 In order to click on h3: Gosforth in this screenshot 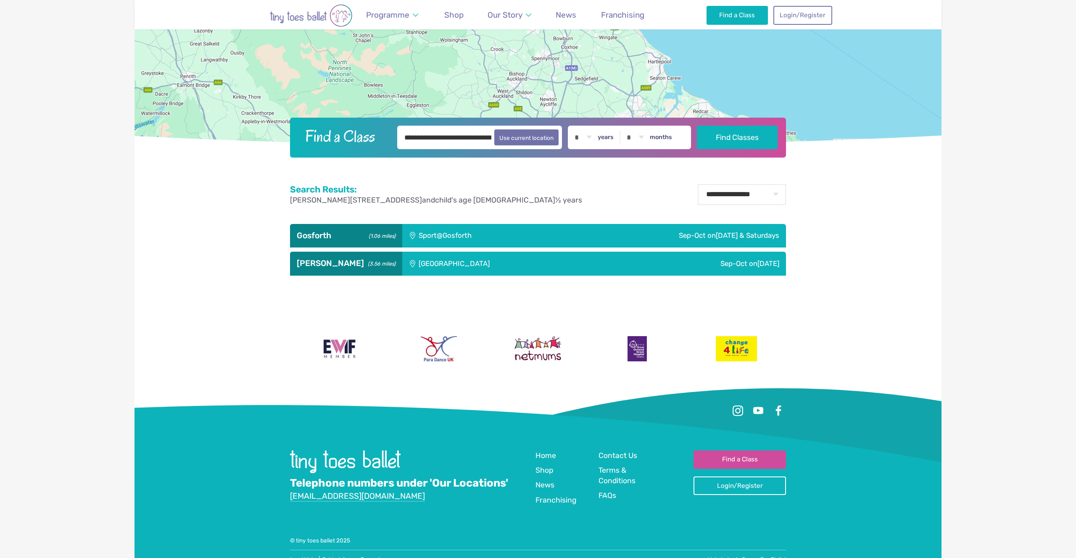, I will do `click(346, 236)`.